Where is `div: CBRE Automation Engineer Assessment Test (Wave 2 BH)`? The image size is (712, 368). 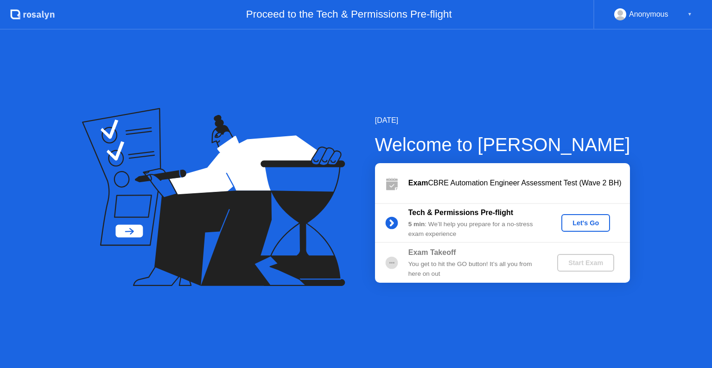 div: CBRE Automation Engineer Assessment Test (Wave 2 BH) is located at coordinates (519, 183).